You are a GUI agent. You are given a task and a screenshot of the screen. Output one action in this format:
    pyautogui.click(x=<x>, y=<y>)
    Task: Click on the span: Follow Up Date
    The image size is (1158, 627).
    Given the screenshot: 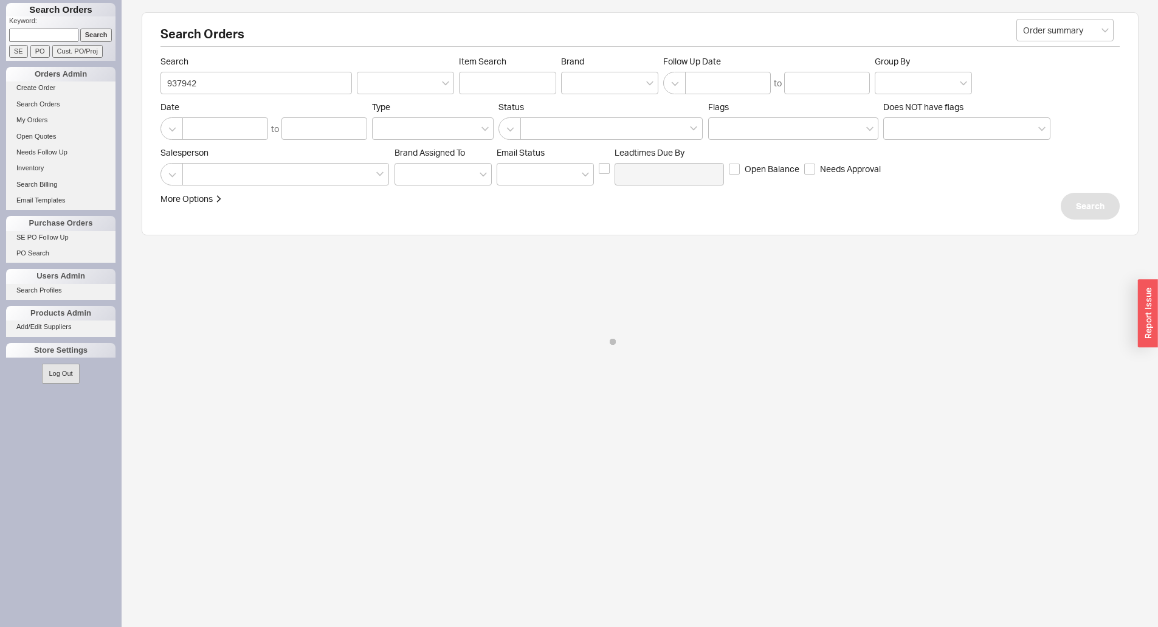 What is the action you would take?
    pyautogui.click(x=767, y=61)
    